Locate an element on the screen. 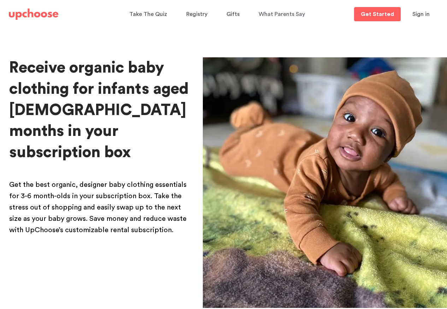 This screenshot has width=447, height=309. p: Get Started is located at coordinates (378, 14).